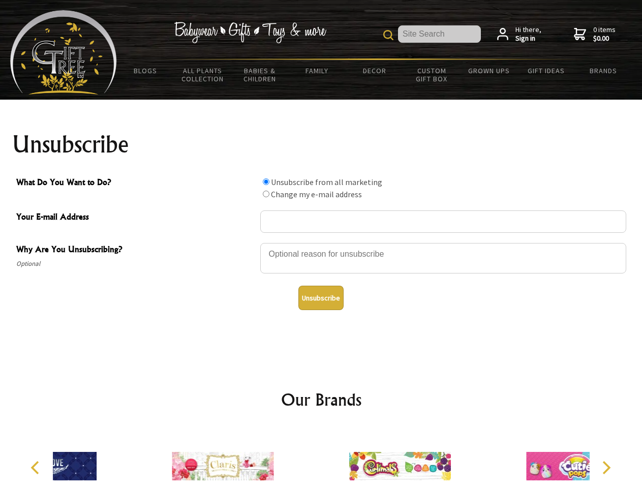  I want to click on a: 0 items$0.00, so click(595, 34).